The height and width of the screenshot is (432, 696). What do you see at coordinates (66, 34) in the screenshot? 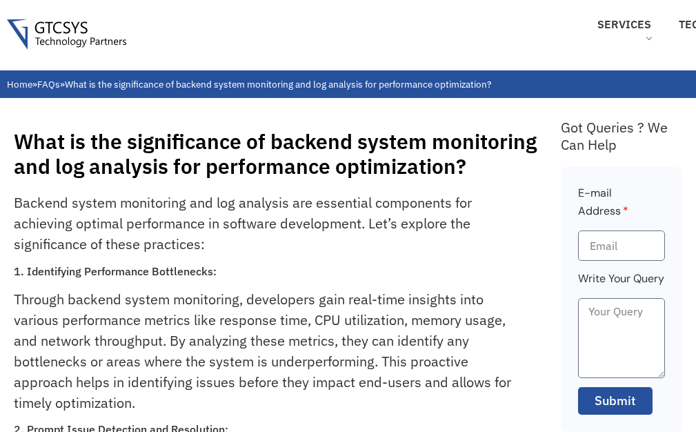
I see `img: Gtcsys logo` at bounding box center [66, 34].